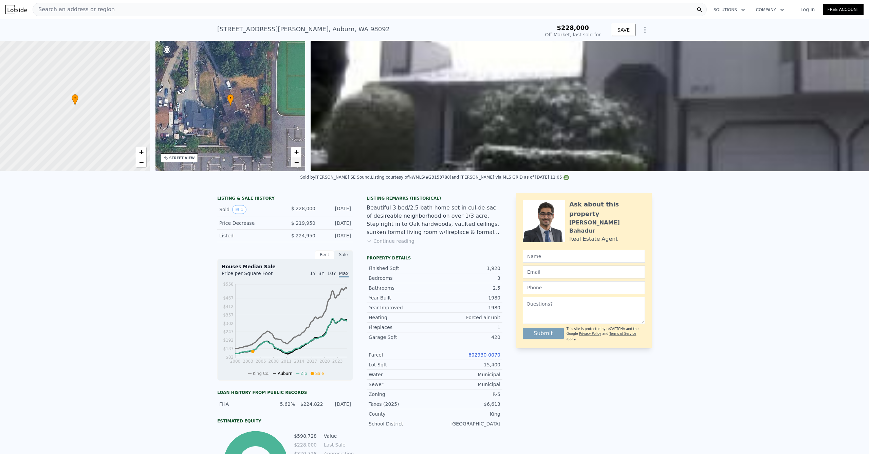 The height and width of the screenshot is (454, 869). What do you see at coordinates (401, 394) in the screenshot?
I see `div: Zoning` at bounding box center [401, 394].